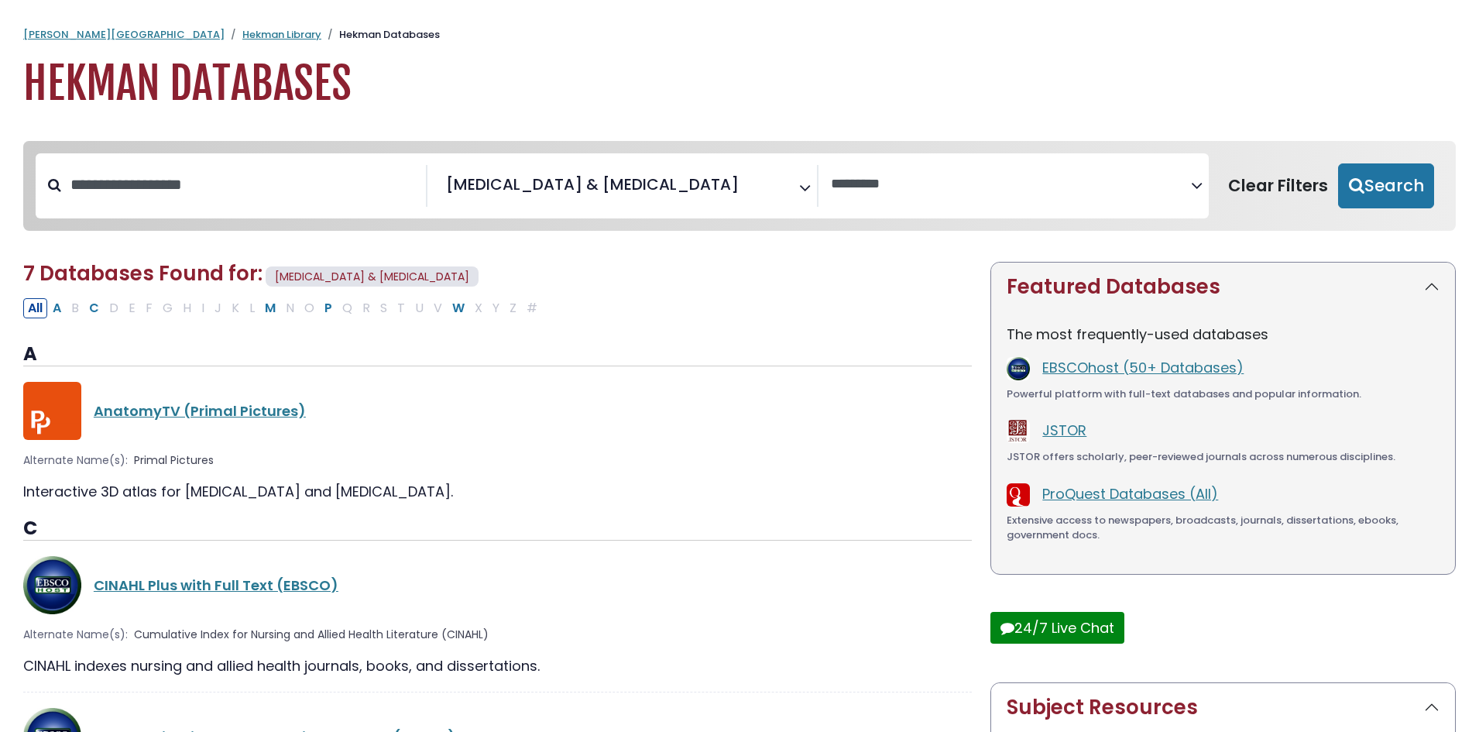  I want to click on button: Filter Results W, so click(459, 308).